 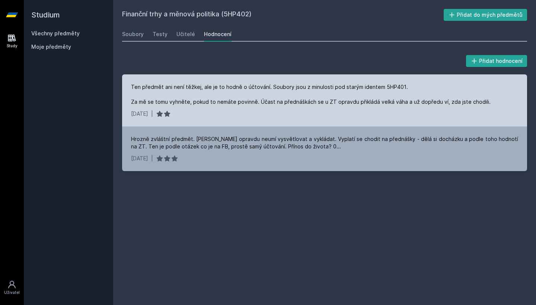 I want to click on a: Study, so click(x=12, y=41).